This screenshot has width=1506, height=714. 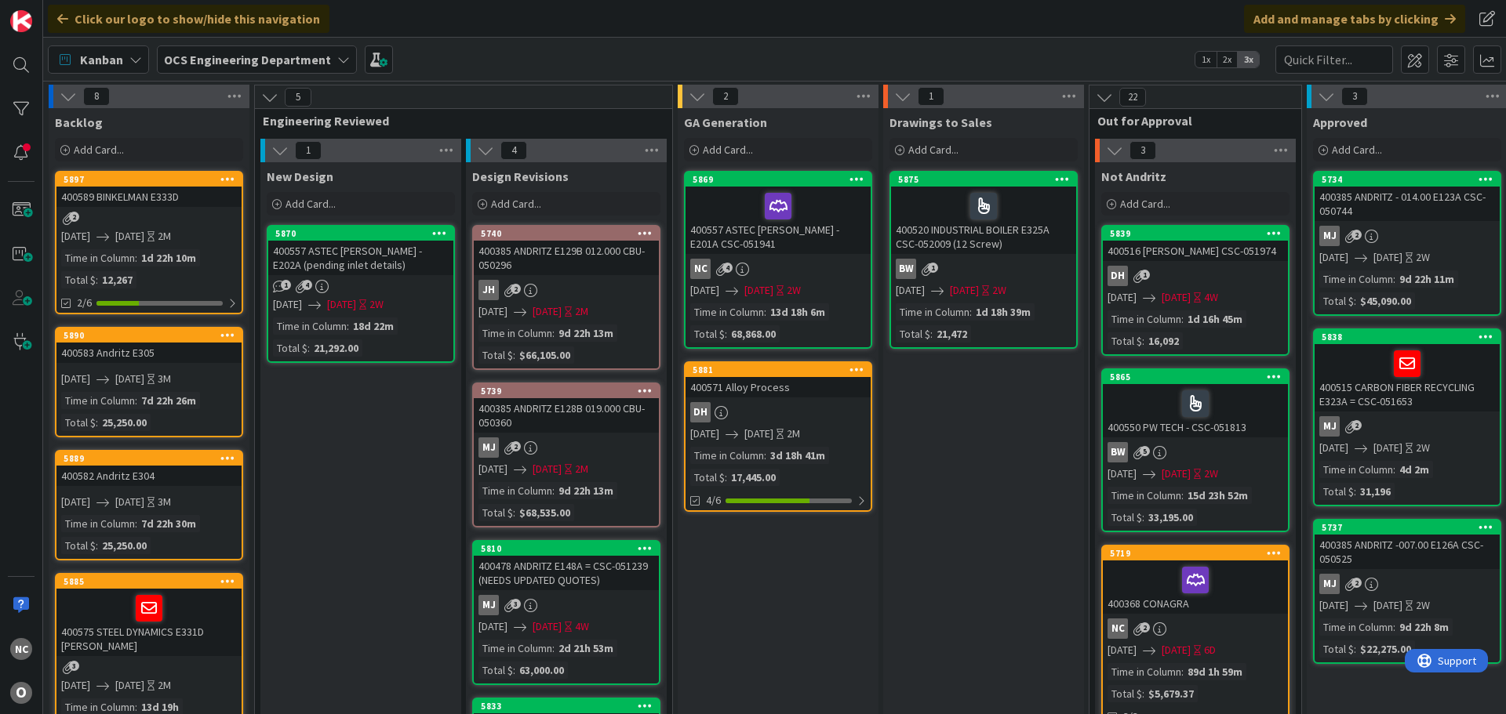 What do you see at coordinates (569, 391) in the screenshot?
I see `div: 5739` at bounding box center [569, 391].